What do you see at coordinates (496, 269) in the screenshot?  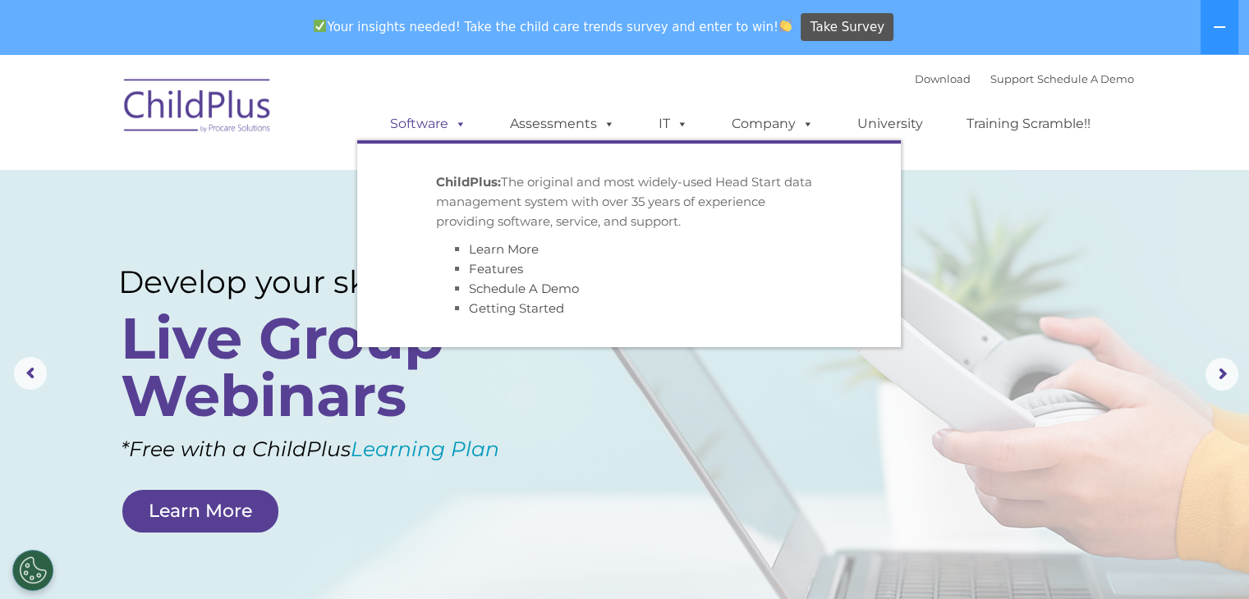 I see `a: Features` at bounding box center [496, 269].